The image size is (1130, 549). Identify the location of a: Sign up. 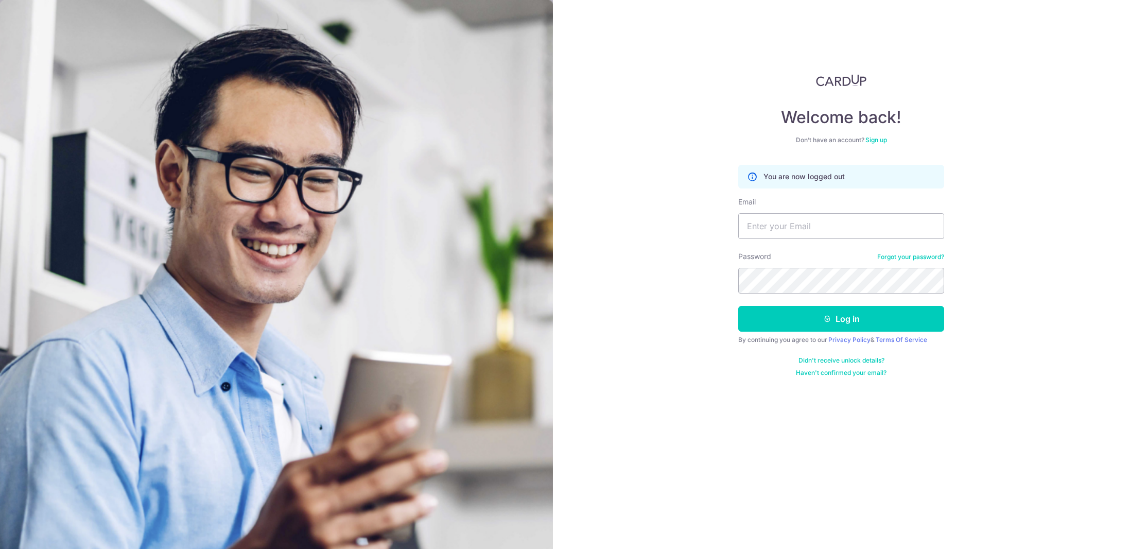
(876, 140).